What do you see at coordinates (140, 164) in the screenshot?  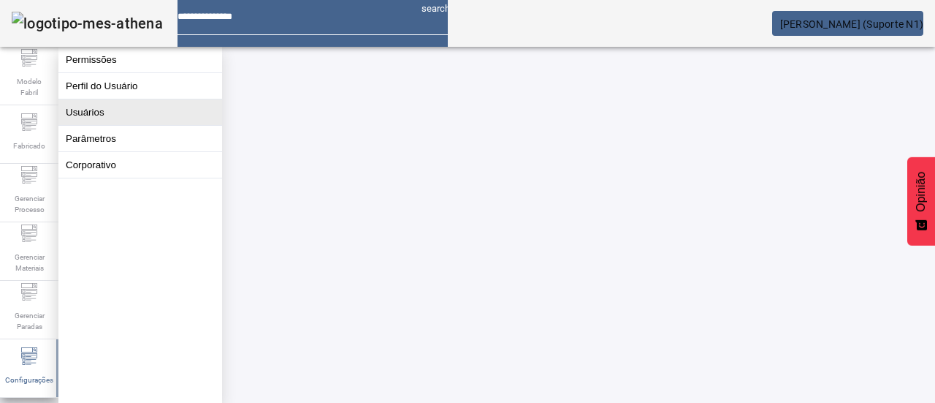 I see `button: Corporativo` at bounding box center [140, 164].